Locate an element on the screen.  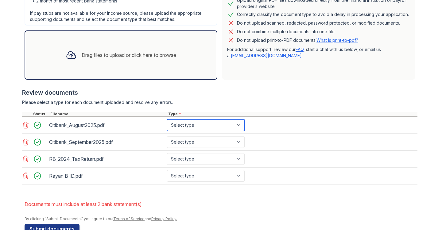
p: Do not upload print-to-PDF documents. is located at coordinates (298, 40).